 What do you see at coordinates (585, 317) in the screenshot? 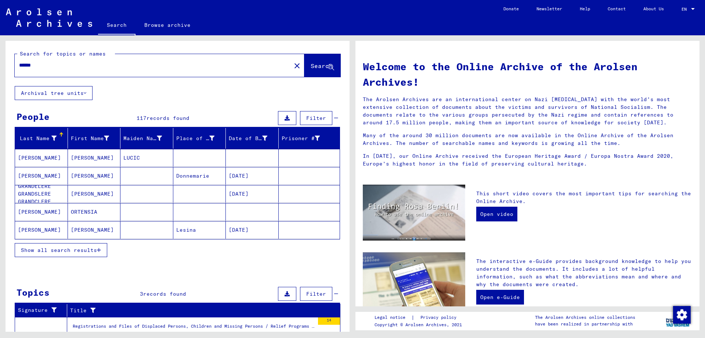
I see `p: The Arolsen Archives online collections` at bounding box center [585, 317].